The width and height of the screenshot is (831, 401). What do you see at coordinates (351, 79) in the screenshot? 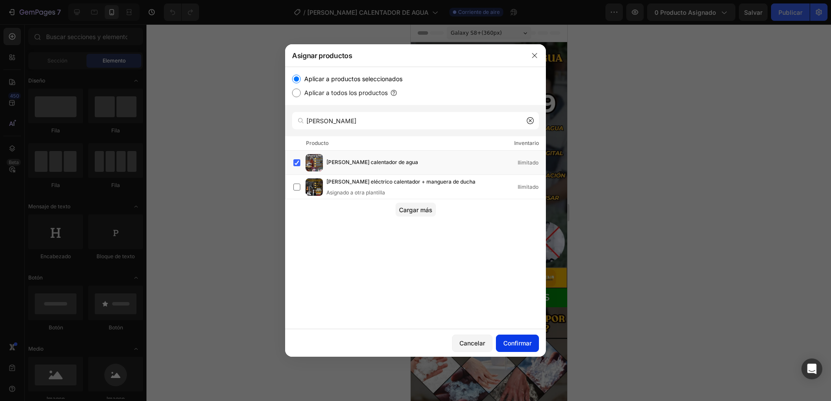
I see `label: Aplicar a productos seleccionados` at bounding box center [351, 79].